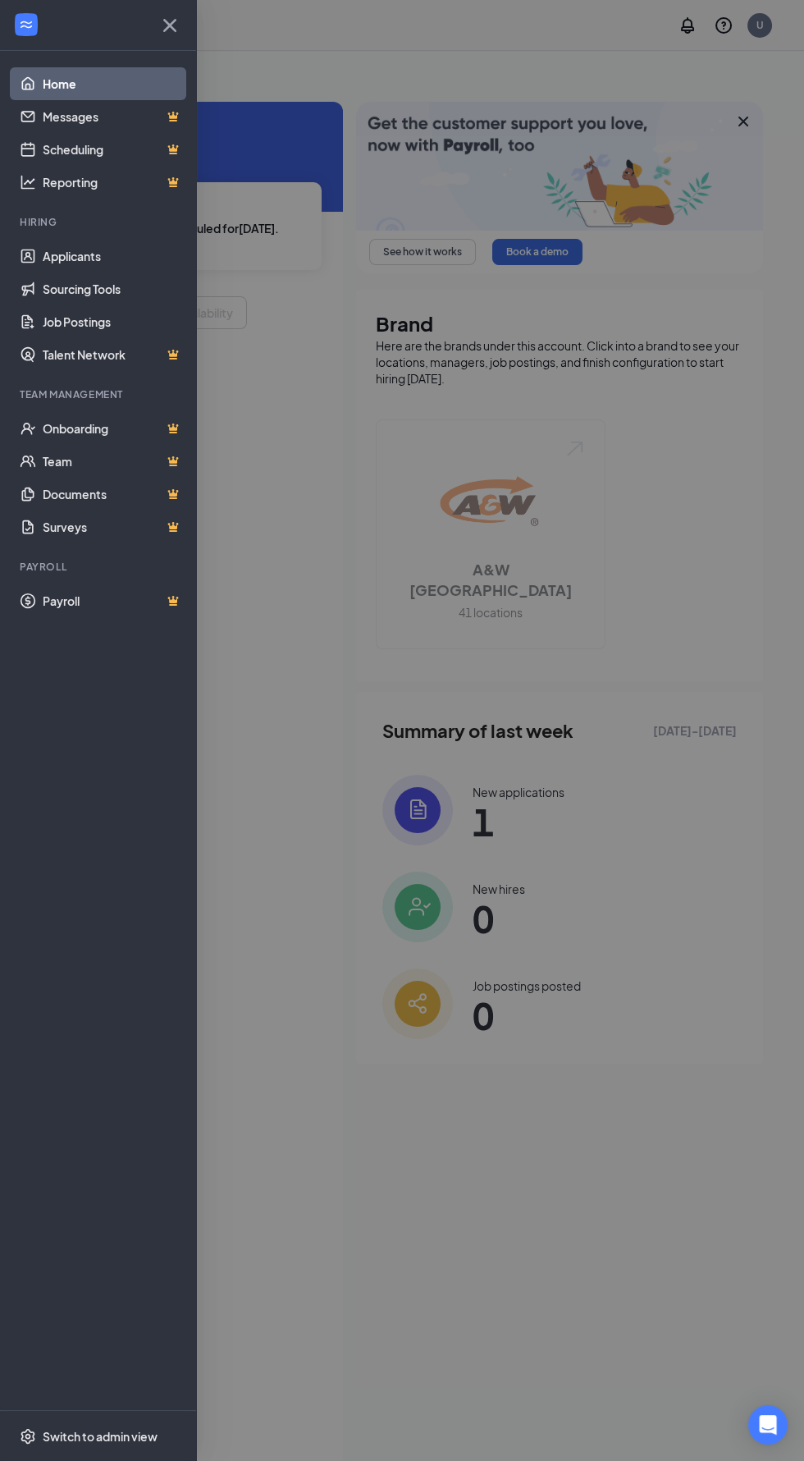 This screenshot has width=804, height=1461. What do you see at coordinates (112, 289) in the screenshot?
I see `a: Sourcing Tools` at bounding box center [112, 289].